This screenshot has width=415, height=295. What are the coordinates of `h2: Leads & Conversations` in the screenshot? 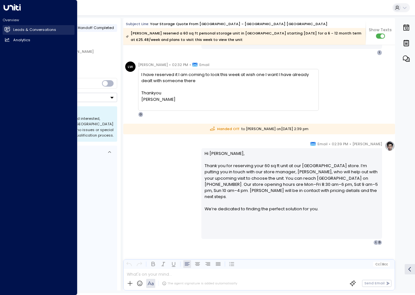 It's located at (35, 30).